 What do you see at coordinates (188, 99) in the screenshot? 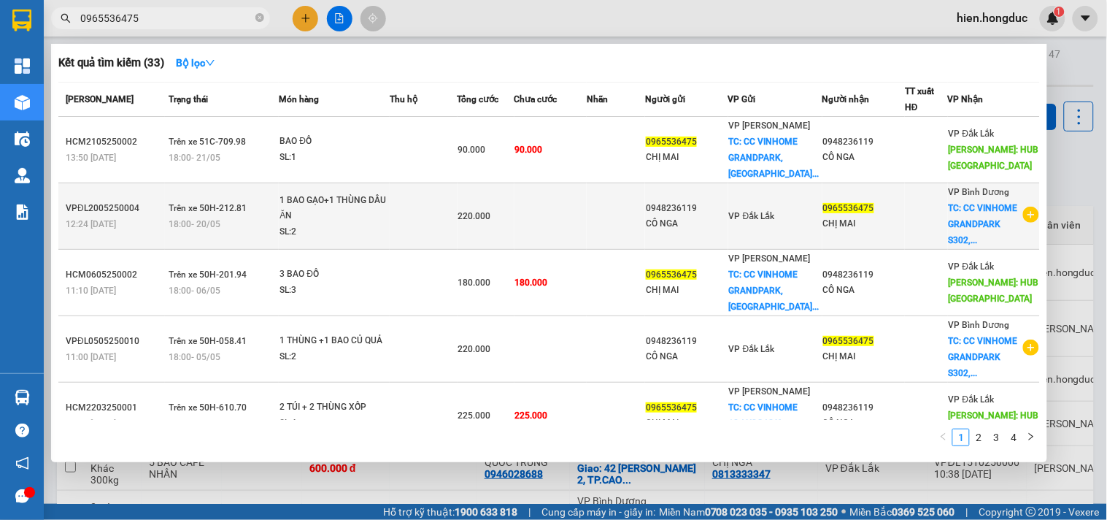
I see `span: Trạng thái` at bounding box center [188, 99].